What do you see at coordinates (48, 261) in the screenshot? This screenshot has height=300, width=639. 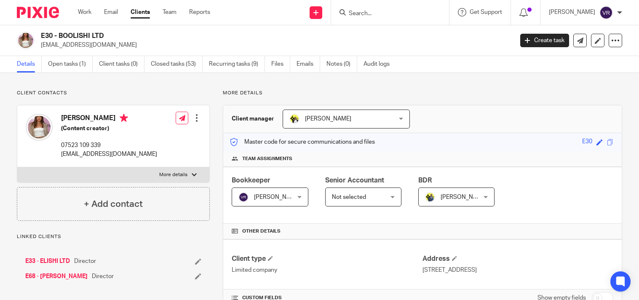 I see `a: E33 - ELISHI LTD` at bounding box center [48, 261].